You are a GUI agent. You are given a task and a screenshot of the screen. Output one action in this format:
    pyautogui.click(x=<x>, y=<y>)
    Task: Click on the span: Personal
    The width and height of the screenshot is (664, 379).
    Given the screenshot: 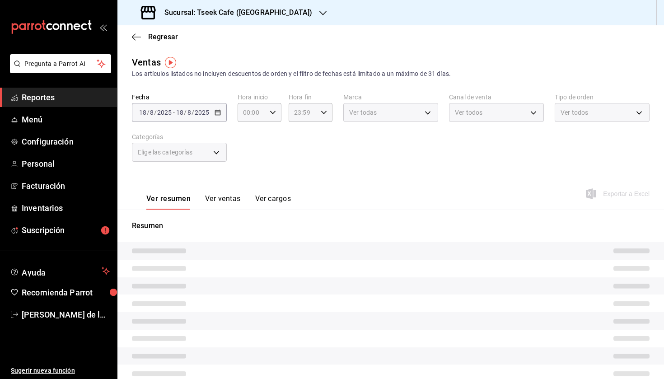 What is the action you would take?
    pyautogui.click(x=66, y=164)
    